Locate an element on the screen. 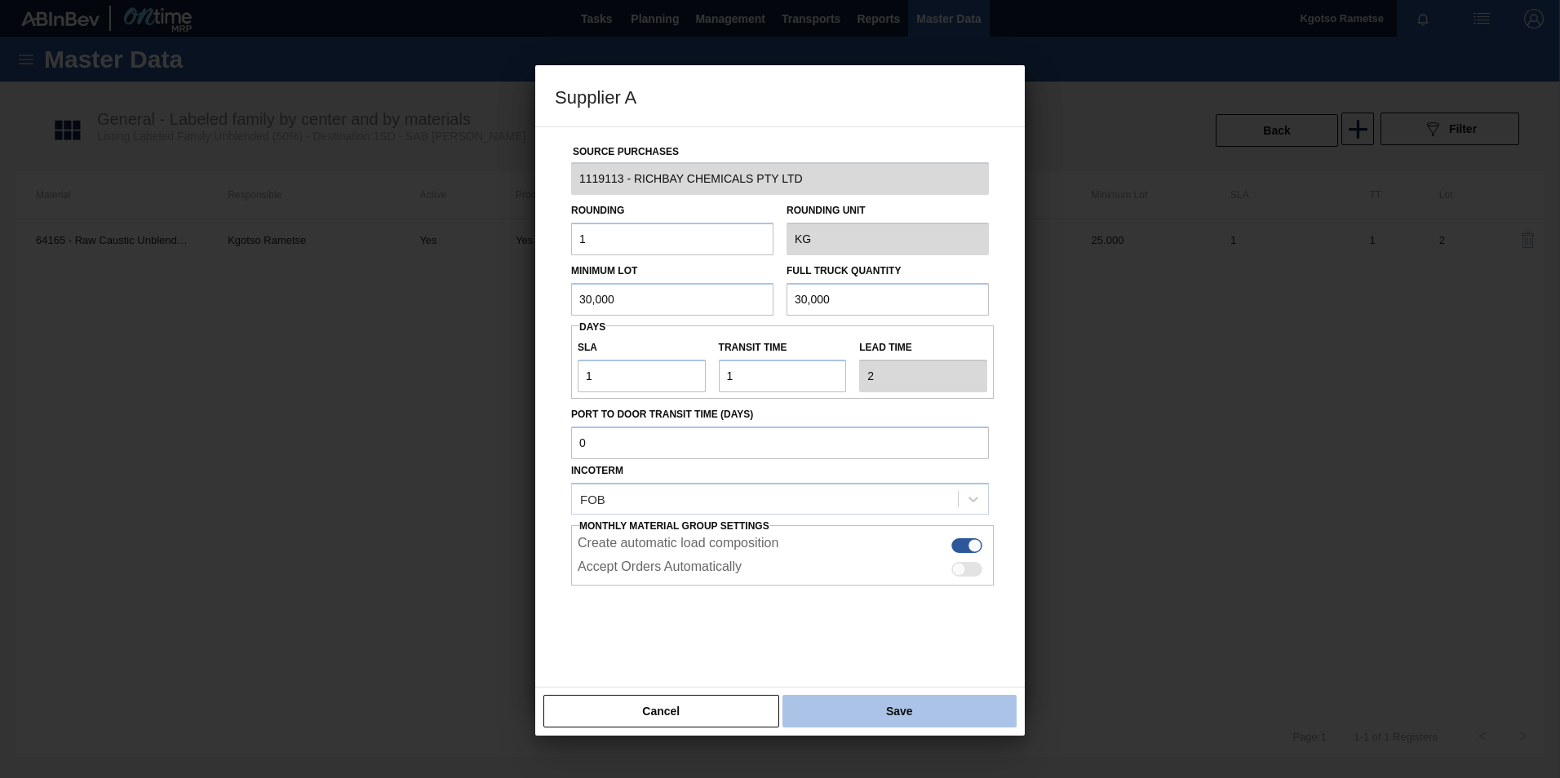 The width and height of the screenshot is (1560, 778). span: Days is located at coordinates (592, 327).